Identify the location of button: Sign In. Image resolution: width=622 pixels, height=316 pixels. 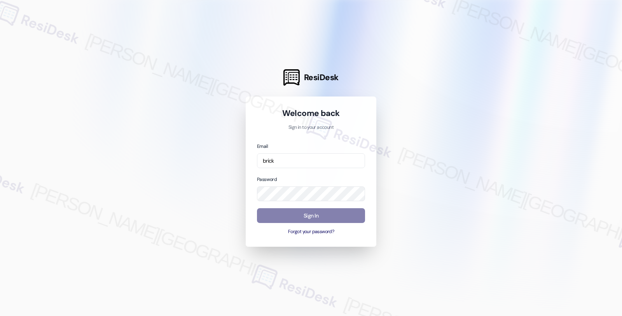
(311, 215).